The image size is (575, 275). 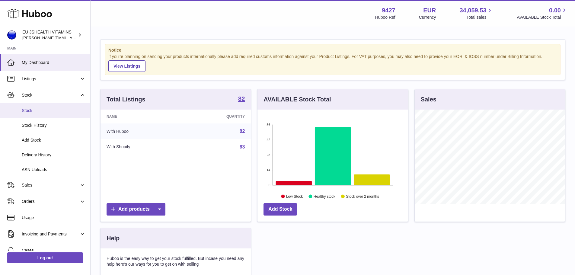 What do you see at coordinates (270, 185) in the screenshot?
I see `text: 0` at bounding box center [270, 185].